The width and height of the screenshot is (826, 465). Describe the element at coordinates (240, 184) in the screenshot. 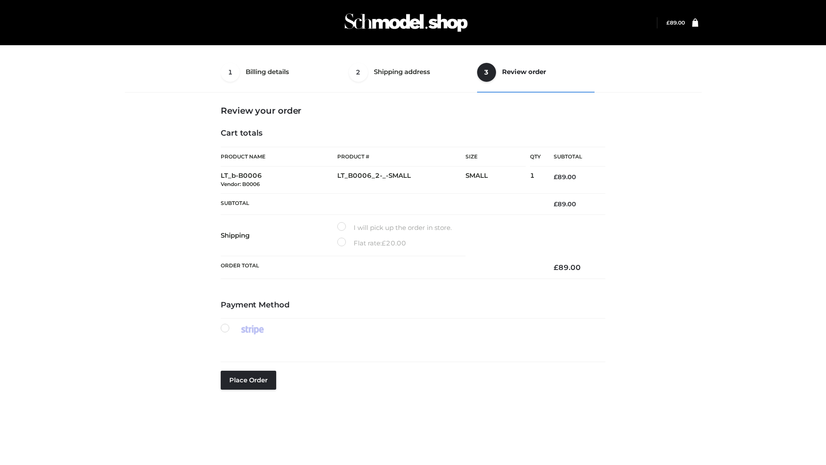

I see `small: Vendor: B0006` at that location.